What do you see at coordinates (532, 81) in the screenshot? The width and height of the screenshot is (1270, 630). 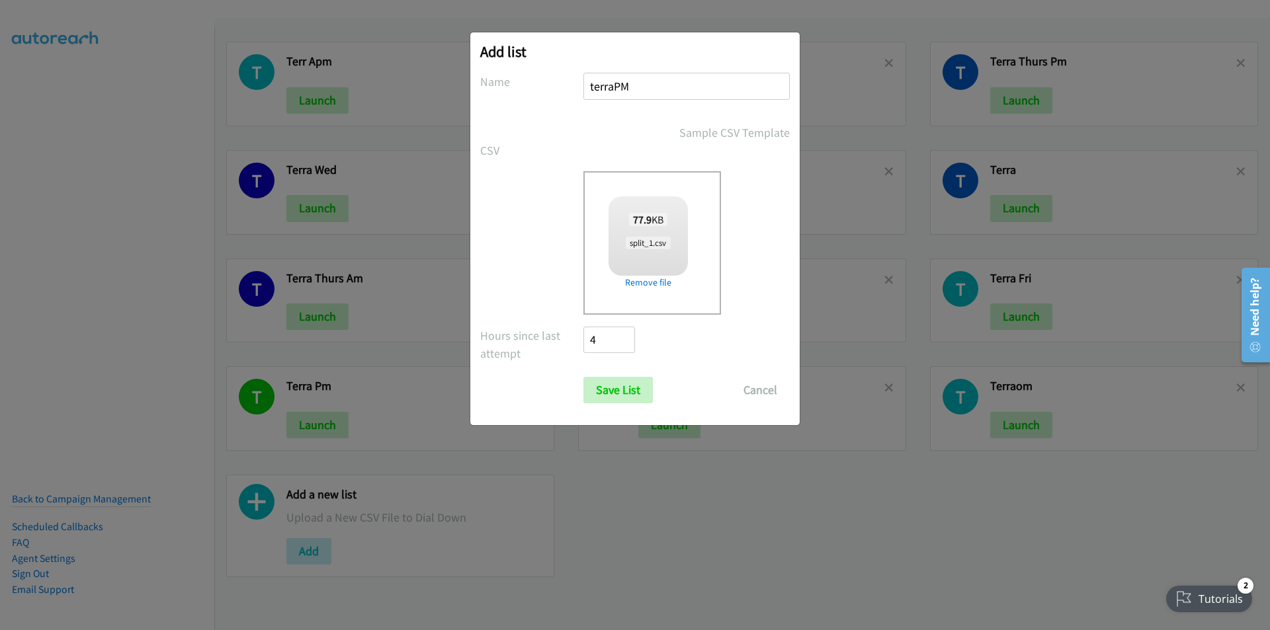 I see `label: Name` at bounding box center [532, 81].